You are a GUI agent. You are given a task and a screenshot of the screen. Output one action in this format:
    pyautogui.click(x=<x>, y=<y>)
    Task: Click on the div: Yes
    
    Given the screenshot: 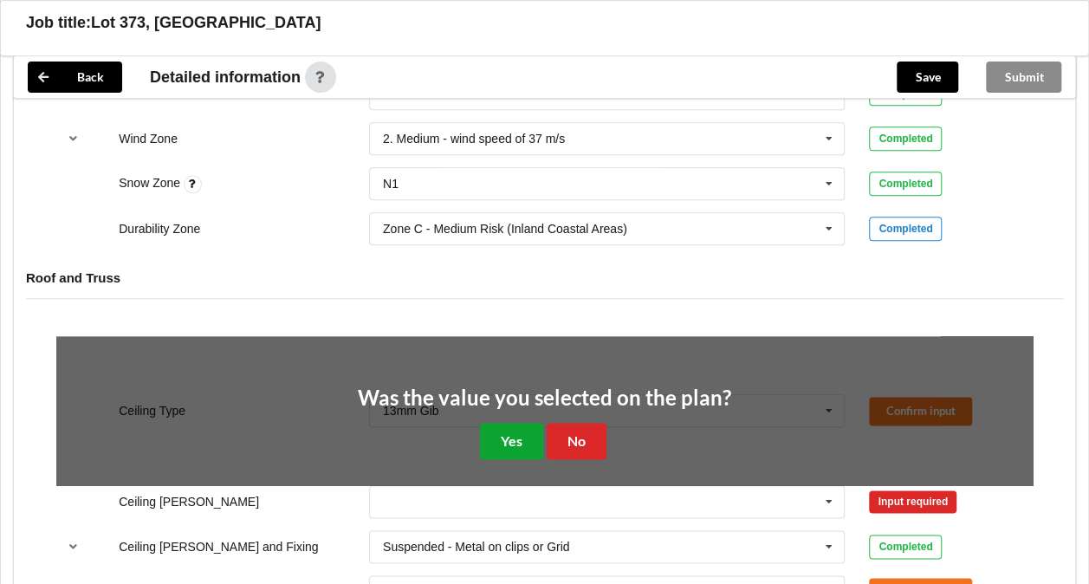 What is the action you would take?
    pyautogui.click(x=392, y=94)
    